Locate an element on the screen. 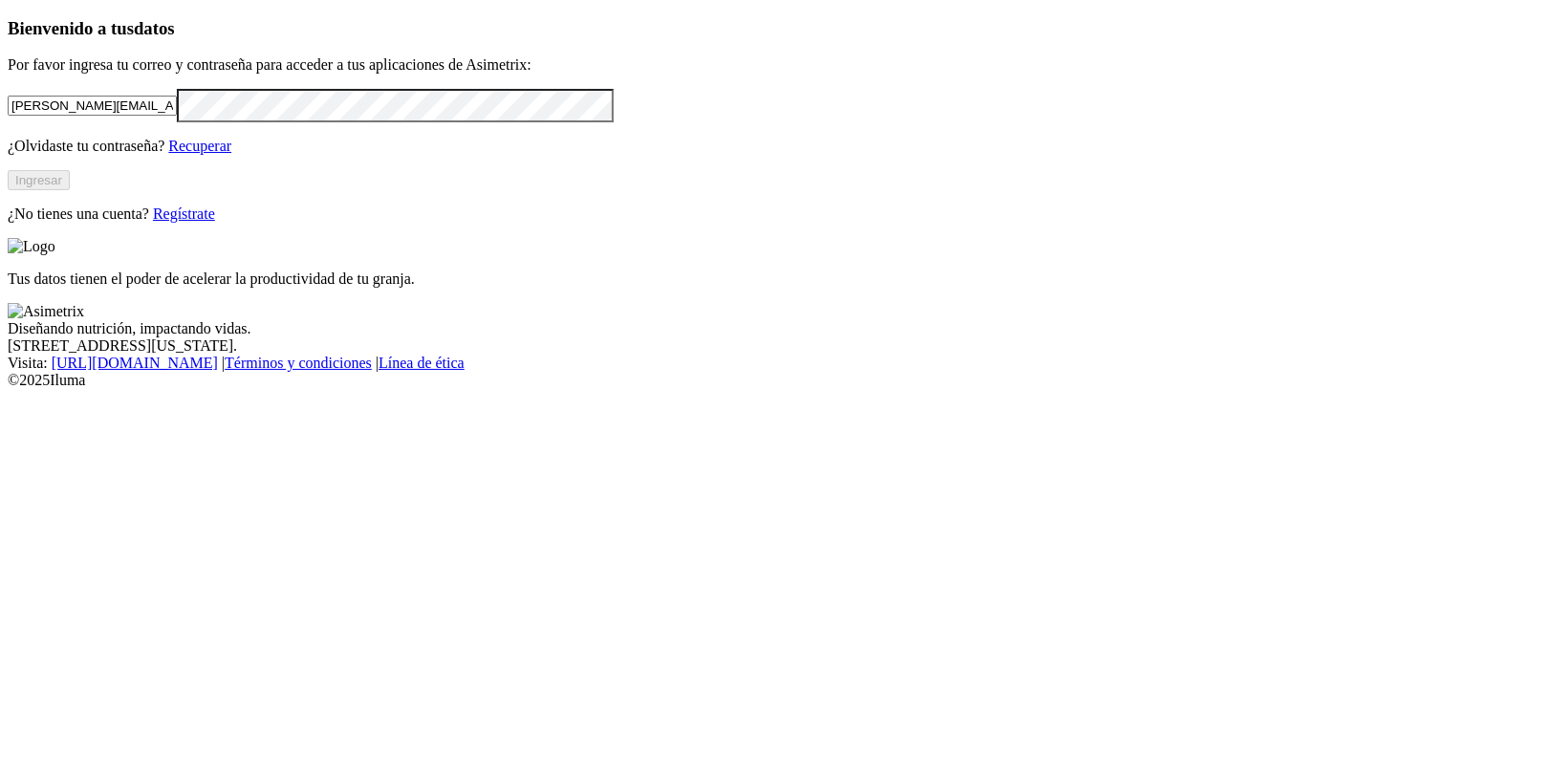  a: Línea de ética is located at coordinates (421, 362).